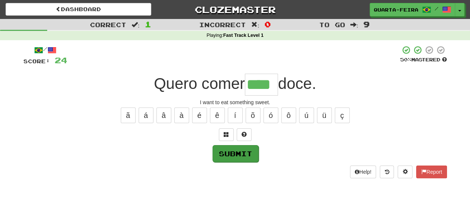 The height and width of the screenshot is (205, 470). I want to click on span: Quero comer, so click(199, 83).